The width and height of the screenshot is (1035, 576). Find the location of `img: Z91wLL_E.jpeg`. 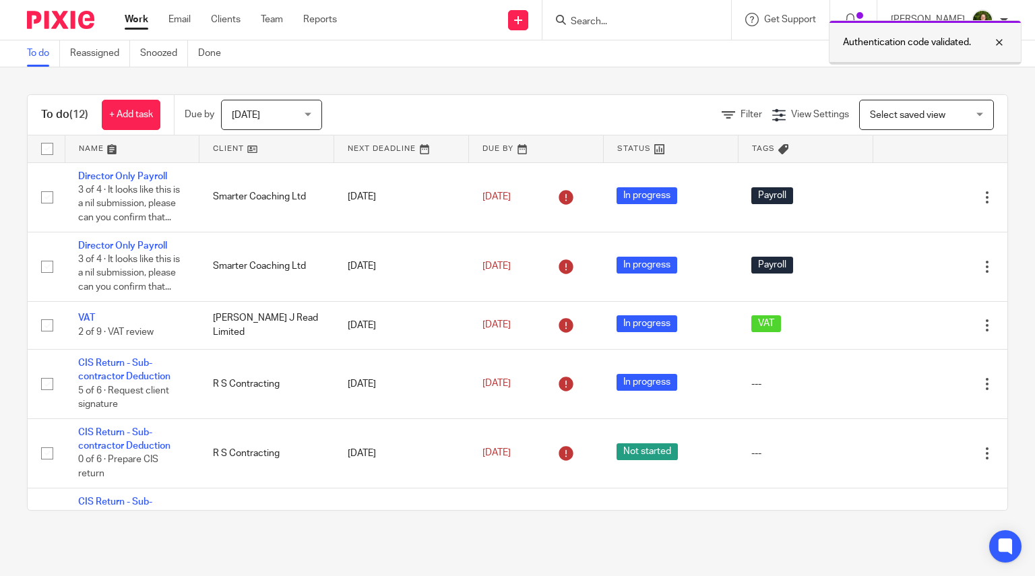

img: Z91wLL_E.jpeg is located at coordinates (983, 20).